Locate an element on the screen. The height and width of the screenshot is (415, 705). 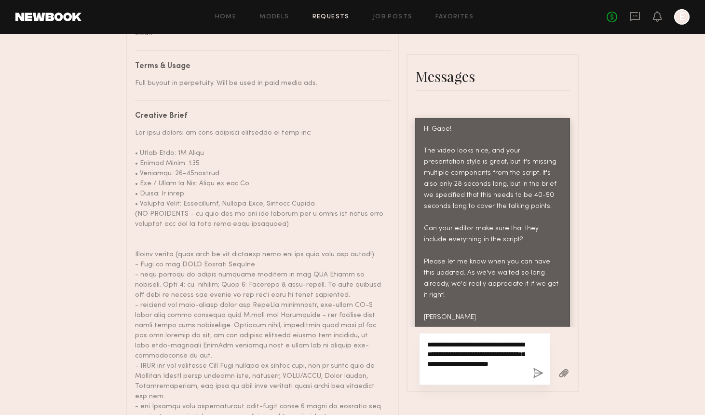
img: logo_orange.svg is located at coordinates (19, 19).